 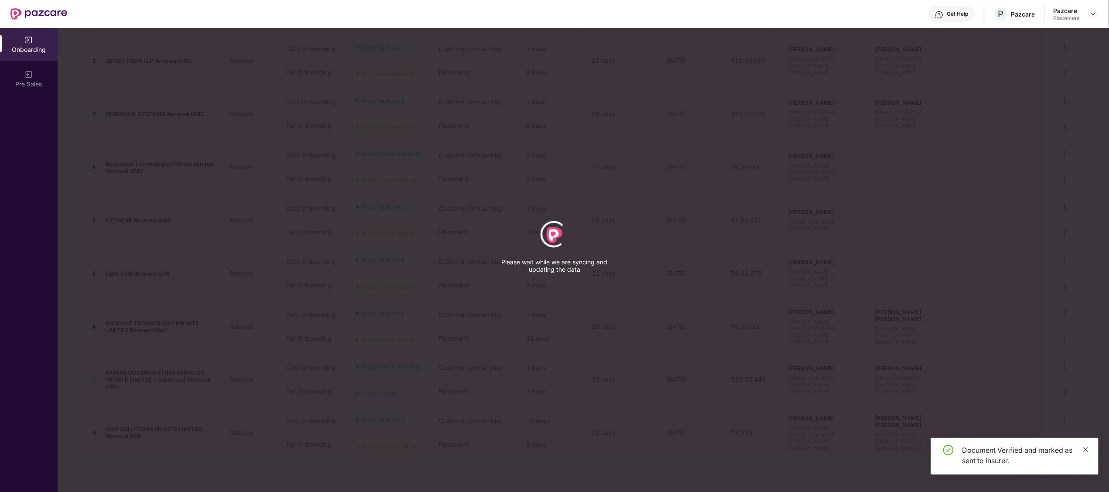 What do you see at coordinates (555, 266) in the screenshot?
I see `p: Please wait while we are syncing and updating the data` at bounding box center [555, 266].